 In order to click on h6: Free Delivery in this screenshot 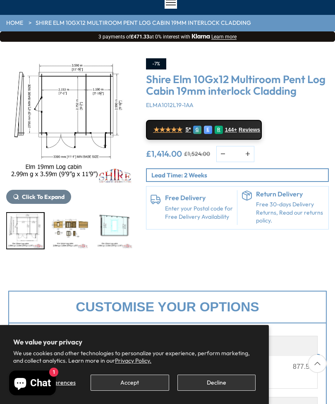, I will do `click(199, 198)`.